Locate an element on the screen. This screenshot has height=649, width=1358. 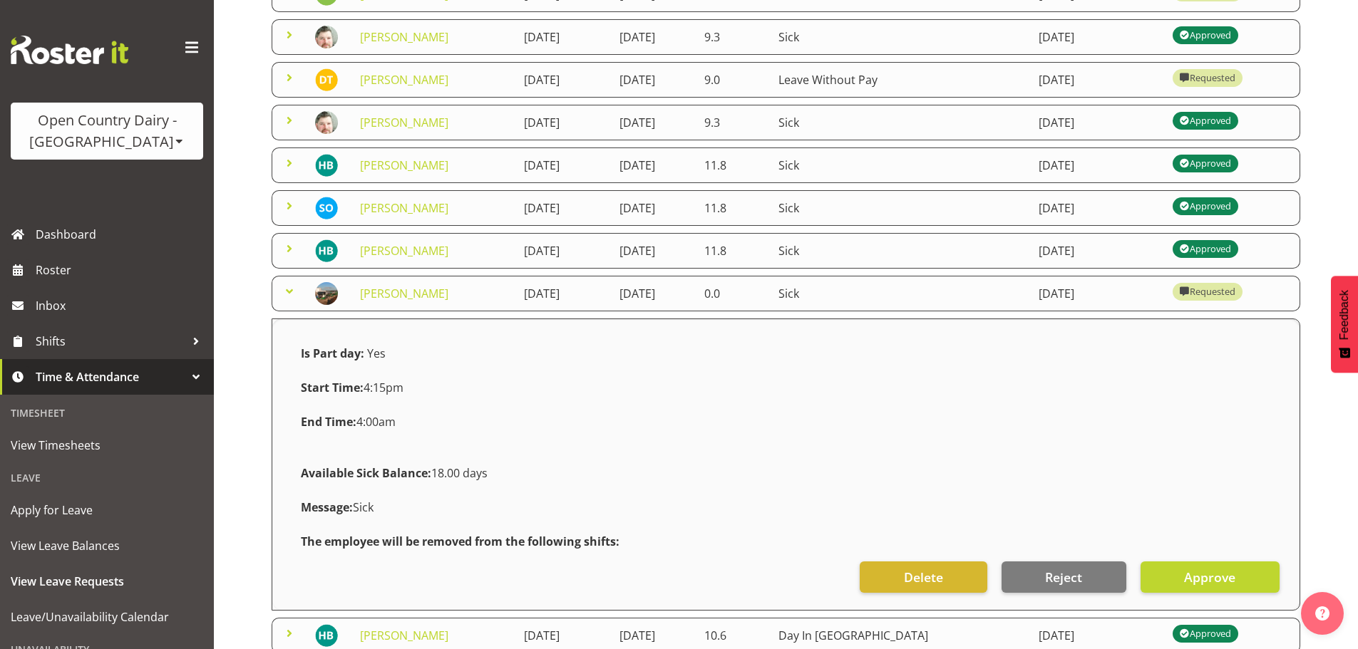
td: 0.0 is located at coordinates (733, 294).